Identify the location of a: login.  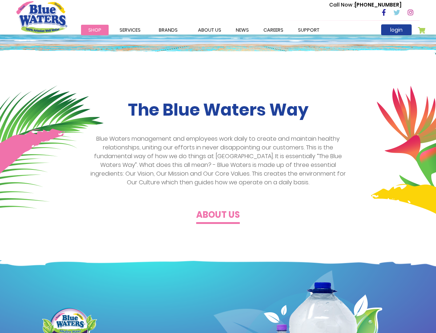
(396, 30).